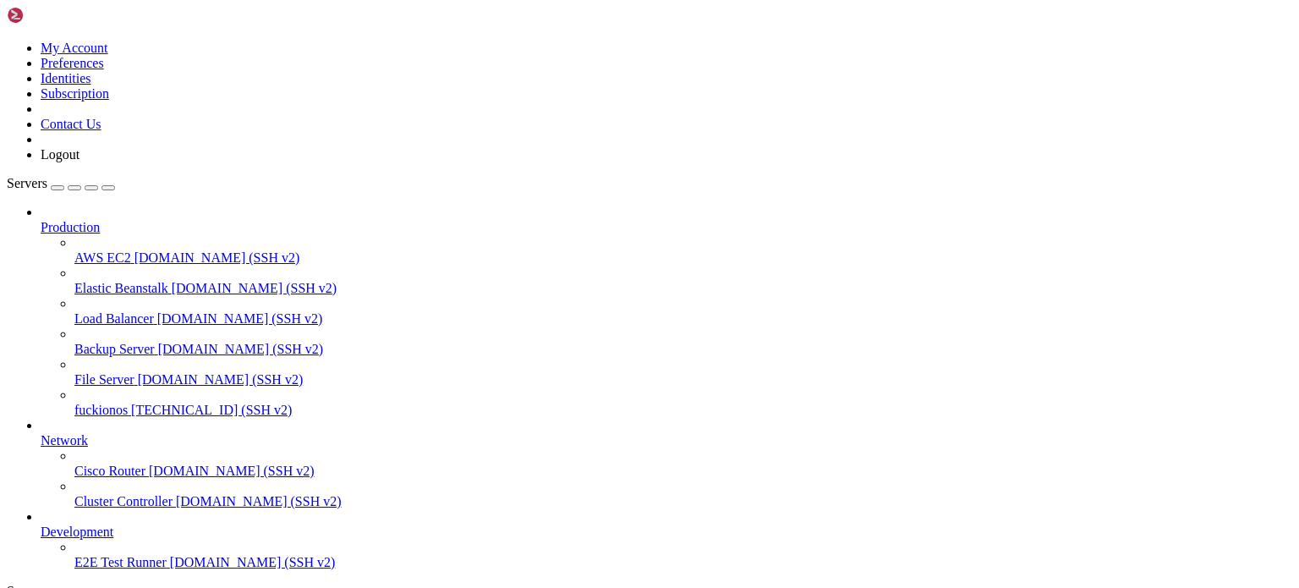 Image resolution: width=1299 pixels, height=588 pixels. What do you see at coordinates (121, 288) in the screenshot?
I see `span: Elastic Beanstalk` at bounding box center [121, 288].